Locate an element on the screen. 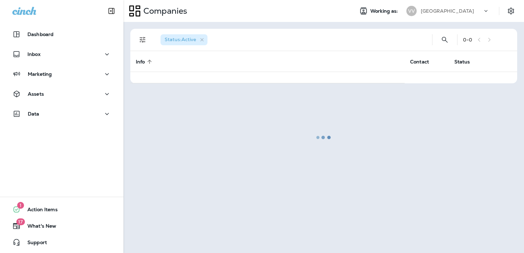  span: Action Items is located at coordinates (39, 211).